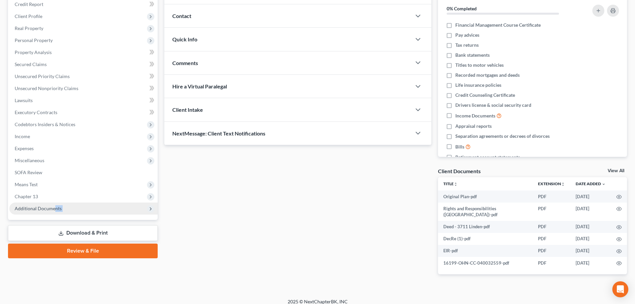 Image resolution: width=635 pixels, height=304 pixels. Describe the element at coordinates (83, 251) in the screenshot. I see `a: Review & File` at that location.